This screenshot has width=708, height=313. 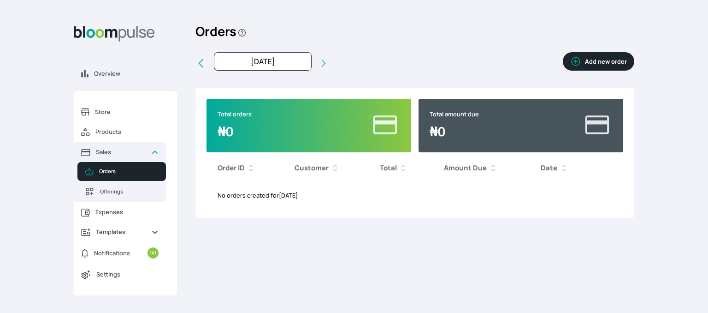 I want to click on span: Sales, so click(x=120, y=152).